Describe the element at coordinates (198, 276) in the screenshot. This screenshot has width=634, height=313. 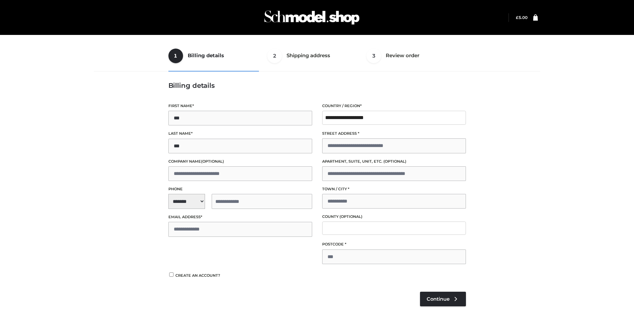
I see `span: Create an account?` at that location.